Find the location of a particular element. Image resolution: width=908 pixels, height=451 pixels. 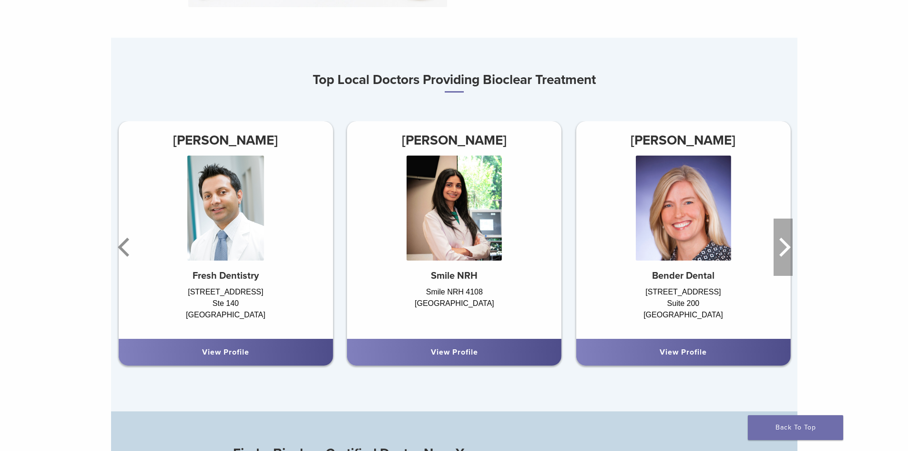

img: Dr. Amy Bender is located at coordinates (683, 208).